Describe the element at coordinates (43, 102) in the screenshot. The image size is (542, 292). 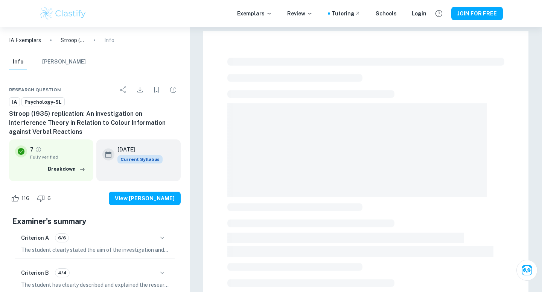
I see `span: Psychology-SL` at that location.